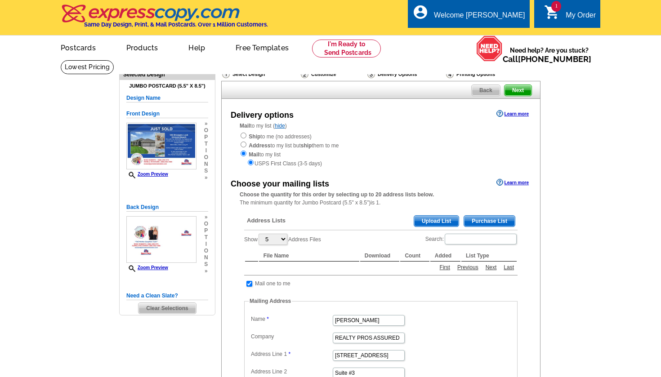 This screenshot has width=661, height=377. What do you see at coordinates (547, 59) in the screenshot?
I see `span: Call` at bounding box center [547, 59].